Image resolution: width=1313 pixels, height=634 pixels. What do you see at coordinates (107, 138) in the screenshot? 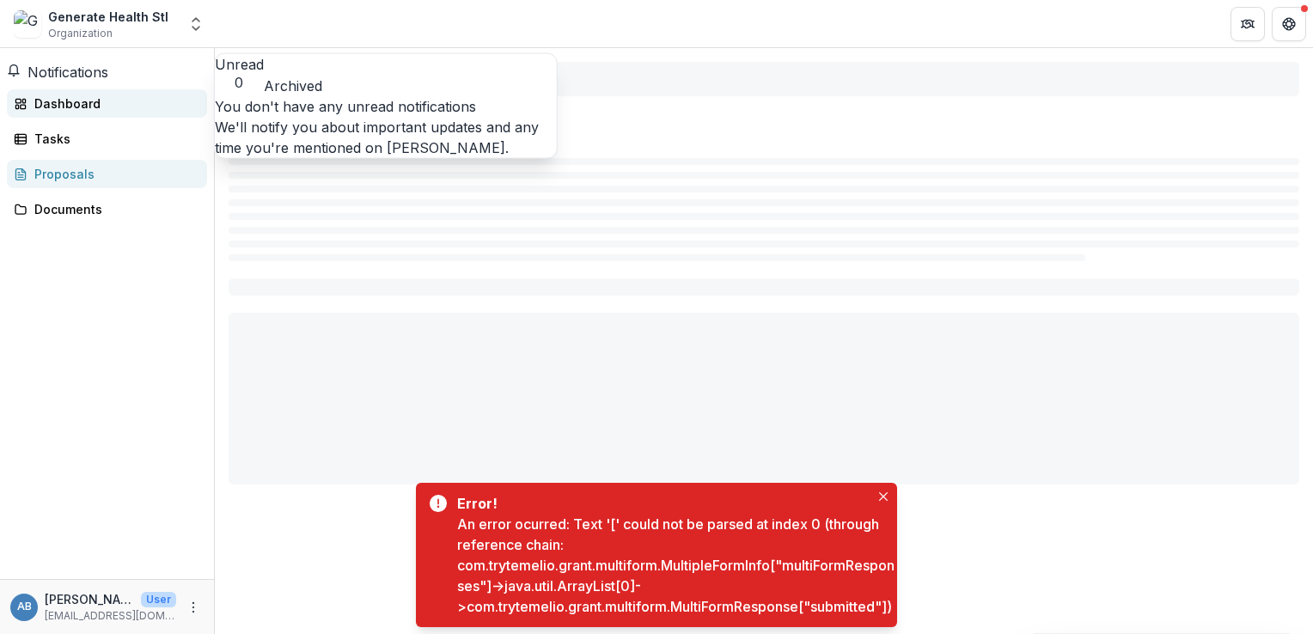
I see `a: Tasks` at bounding box center [107, 138].